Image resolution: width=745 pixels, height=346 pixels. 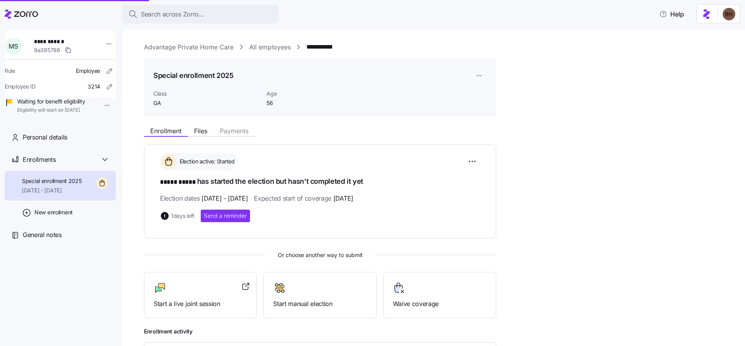 I want to click on button: Search across Zorro..., so click(x=200, y=14).